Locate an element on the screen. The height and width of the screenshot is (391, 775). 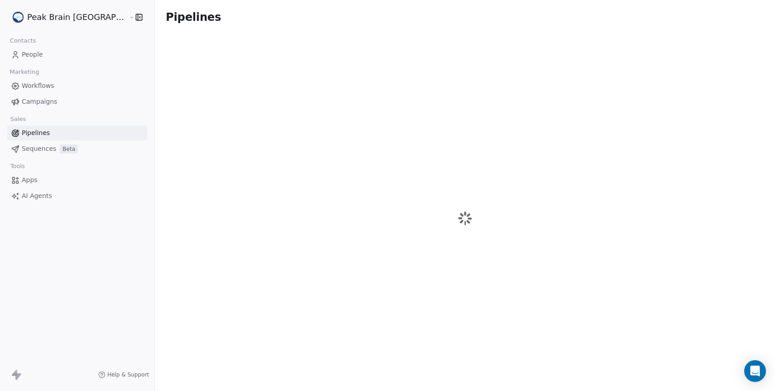
a: Apps is located at coordinates (77, 180).